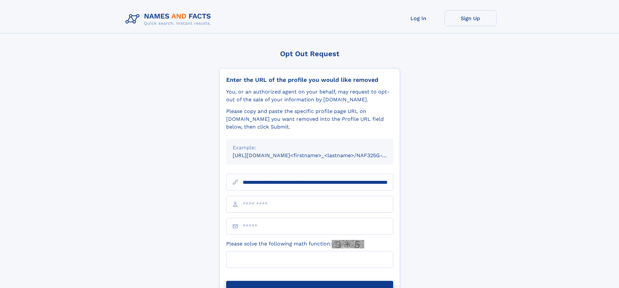 The height and width of the screenshot is (288, 619). I want to click on a: Log In, so click(418, 18).